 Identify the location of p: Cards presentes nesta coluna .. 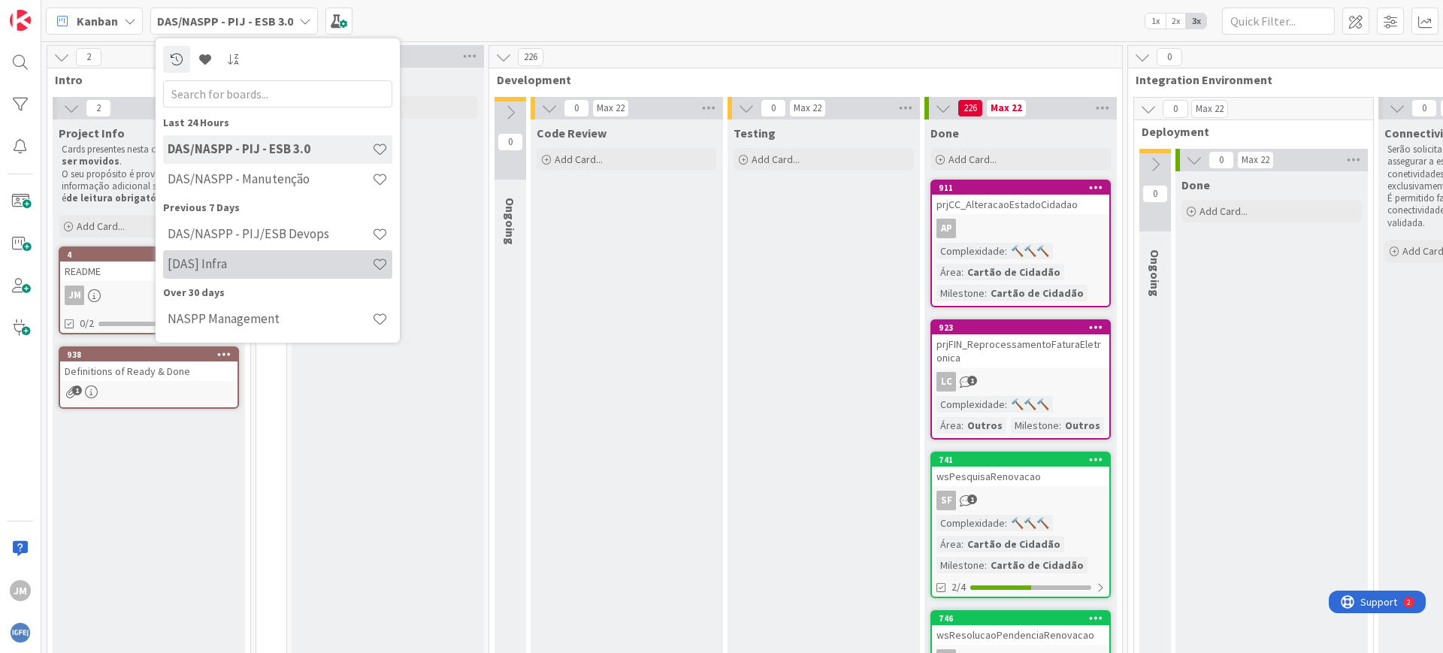
(149, 156).